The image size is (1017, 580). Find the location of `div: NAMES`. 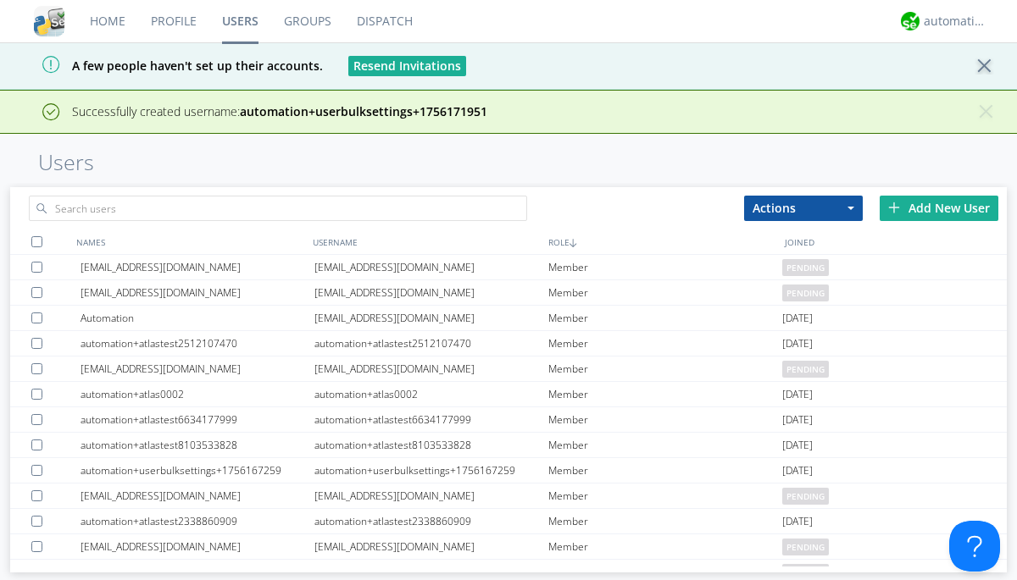

div: NAMES is located at coordinates (190, 241).